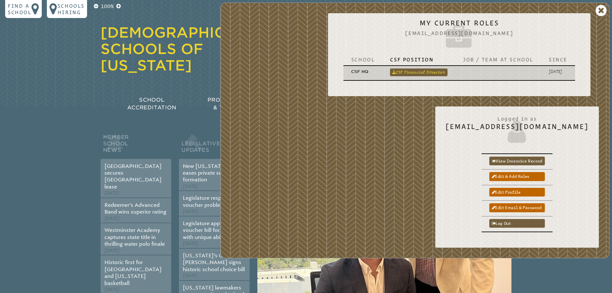 This screenshot has height=293, width=612. Describe the element at coordinates (498, 59) in the screenshot. I see `p: Job / Team at School` at that location.